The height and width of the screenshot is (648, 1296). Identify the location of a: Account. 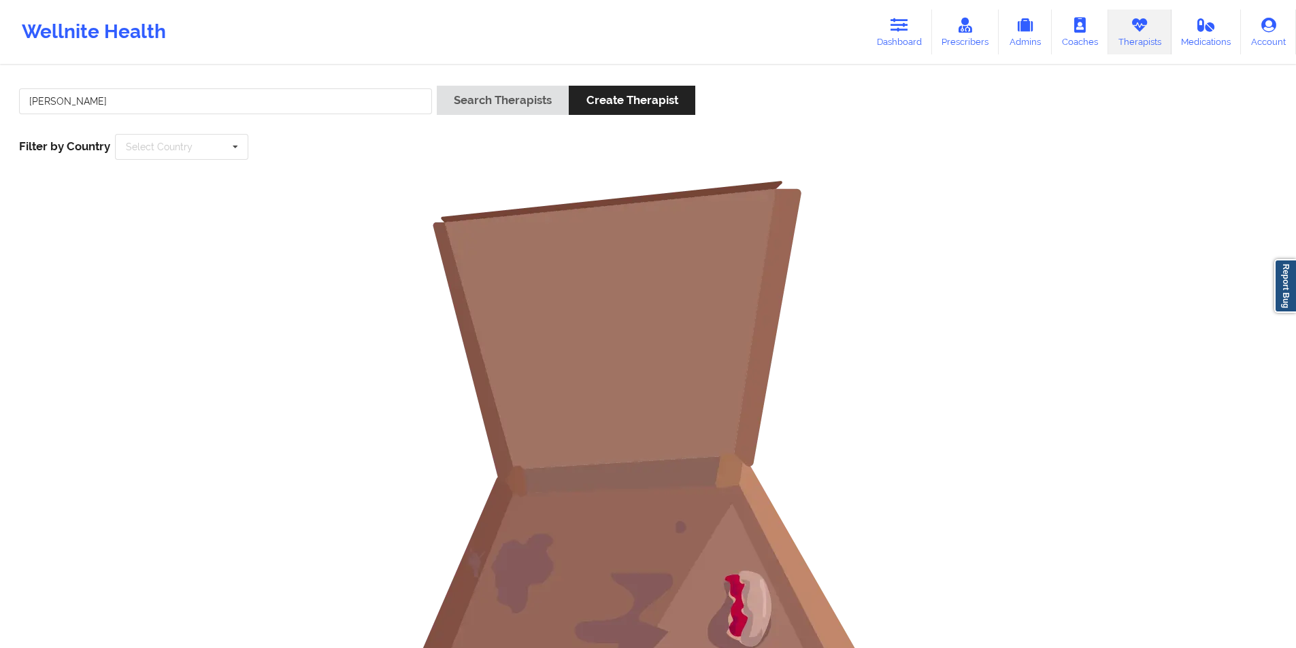
(1268, 32).